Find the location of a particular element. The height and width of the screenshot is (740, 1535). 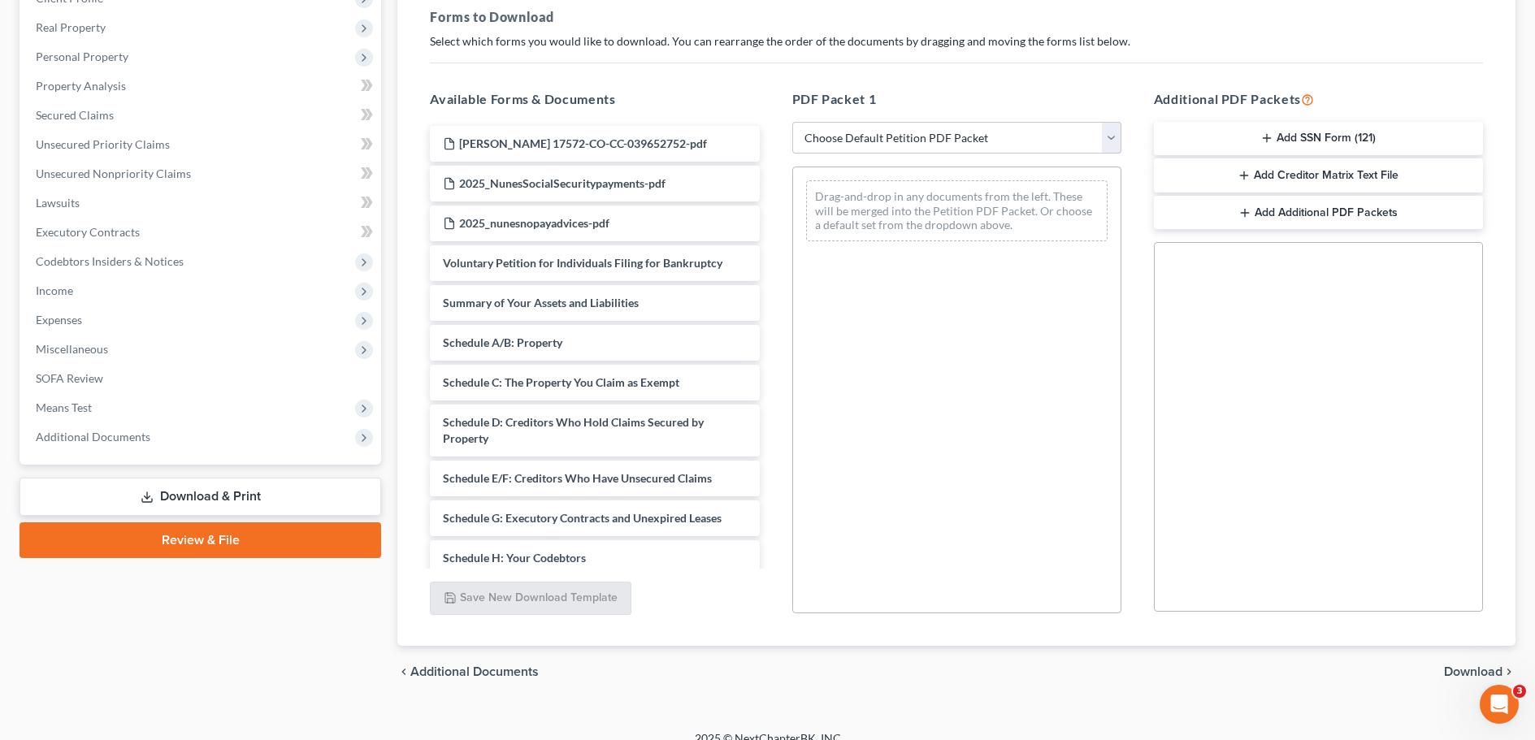

h5: PDF Packet 1 is located at coordinates (956, 99).